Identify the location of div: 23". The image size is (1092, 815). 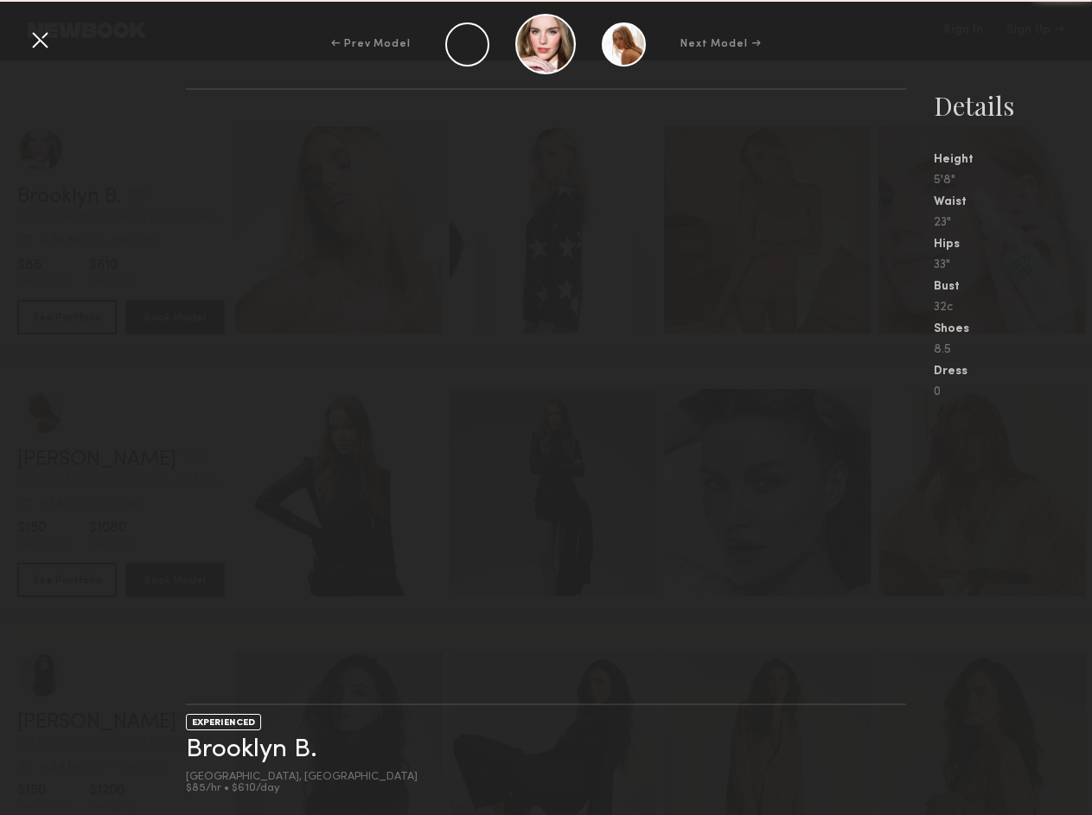
(1012, 223).